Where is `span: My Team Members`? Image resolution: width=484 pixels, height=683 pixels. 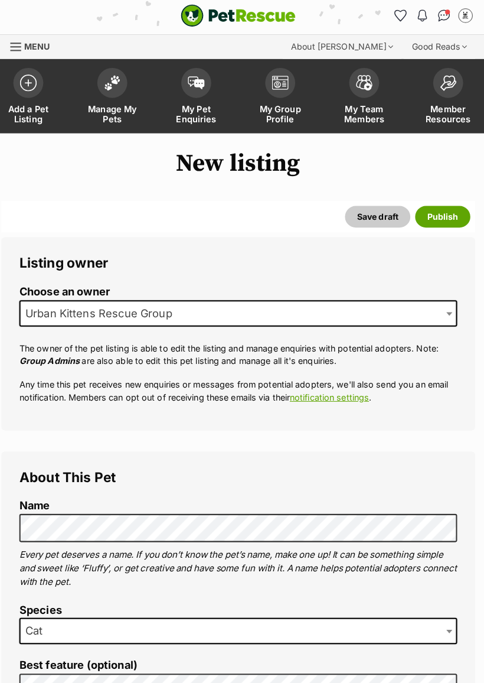 span: My Team Members is located at coordinates (366, 112).